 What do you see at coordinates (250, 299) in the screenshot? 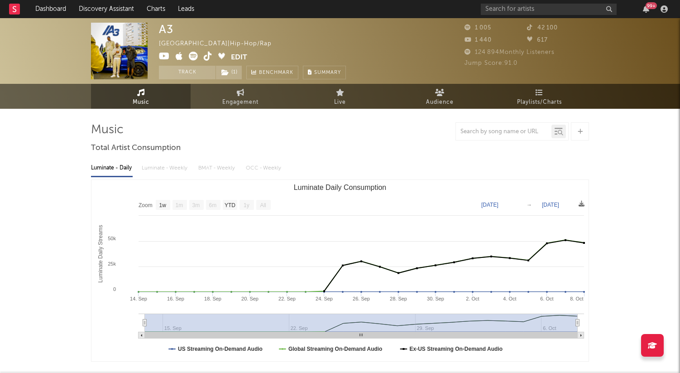
I see `text: 20. Sep` at bounding box center [250, 299].